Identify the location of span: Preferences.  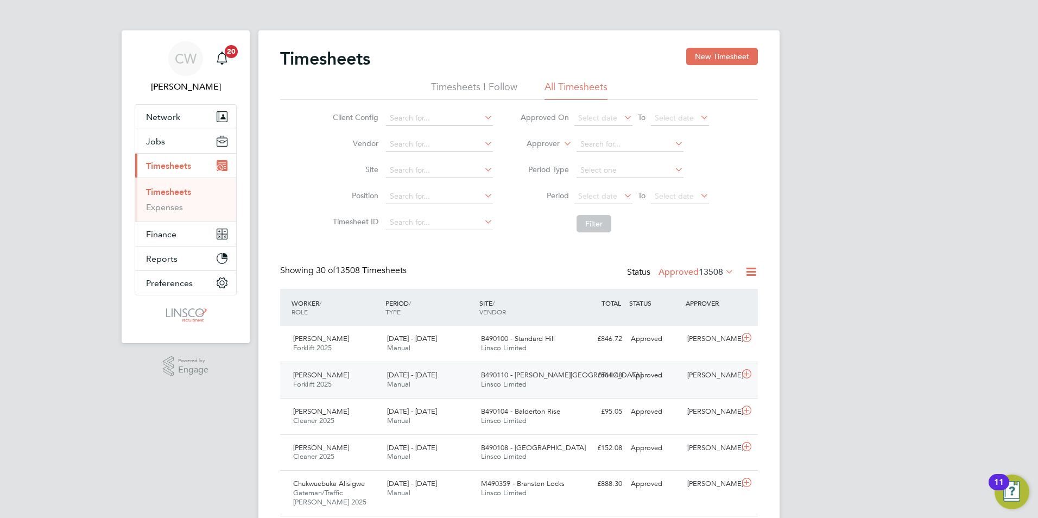
(169, 283).